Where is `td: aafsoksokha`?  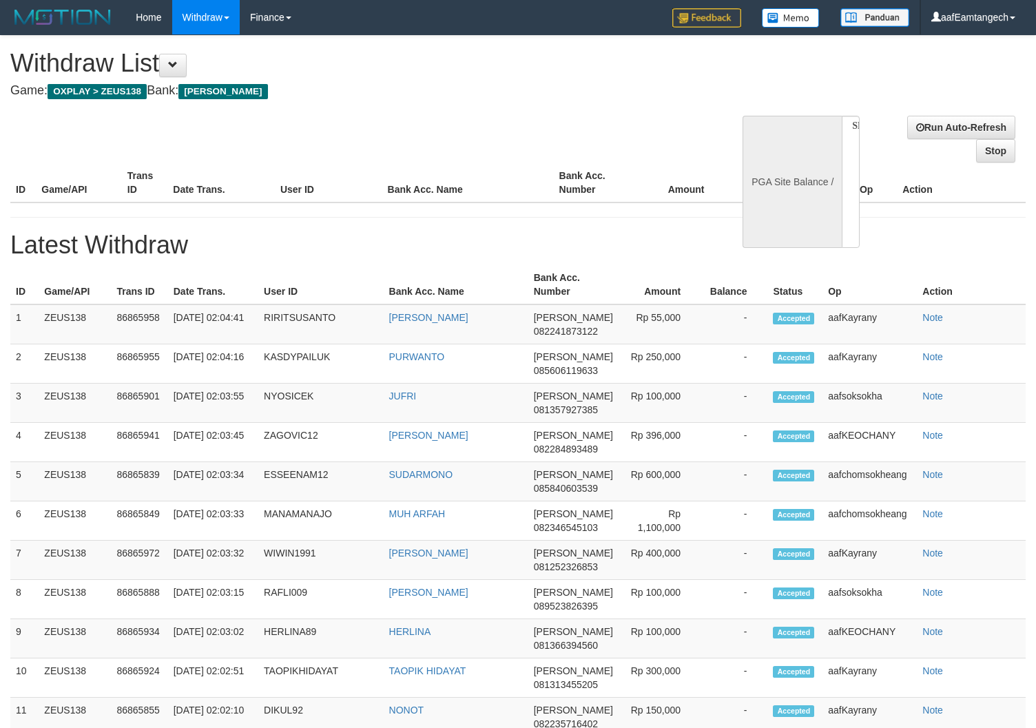 td: aafsoksokha is located at coordinates (870, 403).